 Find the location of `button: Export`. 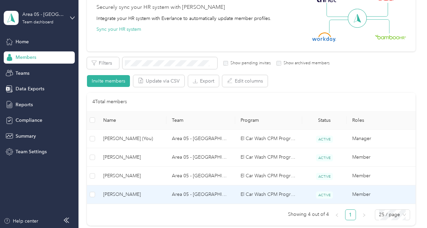

button: Export is located at coordinates (203, 81).